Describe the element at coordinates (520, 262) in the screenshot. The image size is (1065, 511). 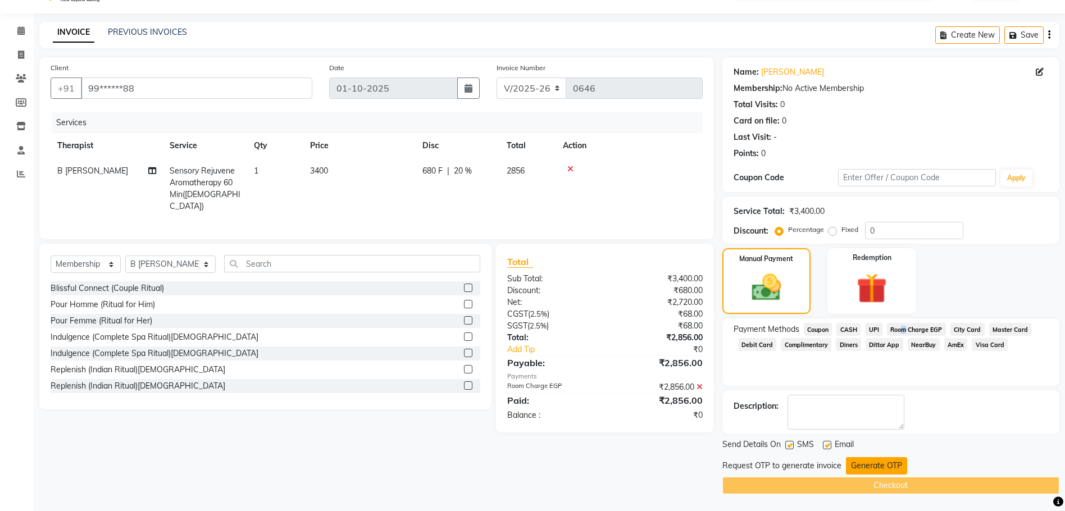
I see `span: Total` at that location.